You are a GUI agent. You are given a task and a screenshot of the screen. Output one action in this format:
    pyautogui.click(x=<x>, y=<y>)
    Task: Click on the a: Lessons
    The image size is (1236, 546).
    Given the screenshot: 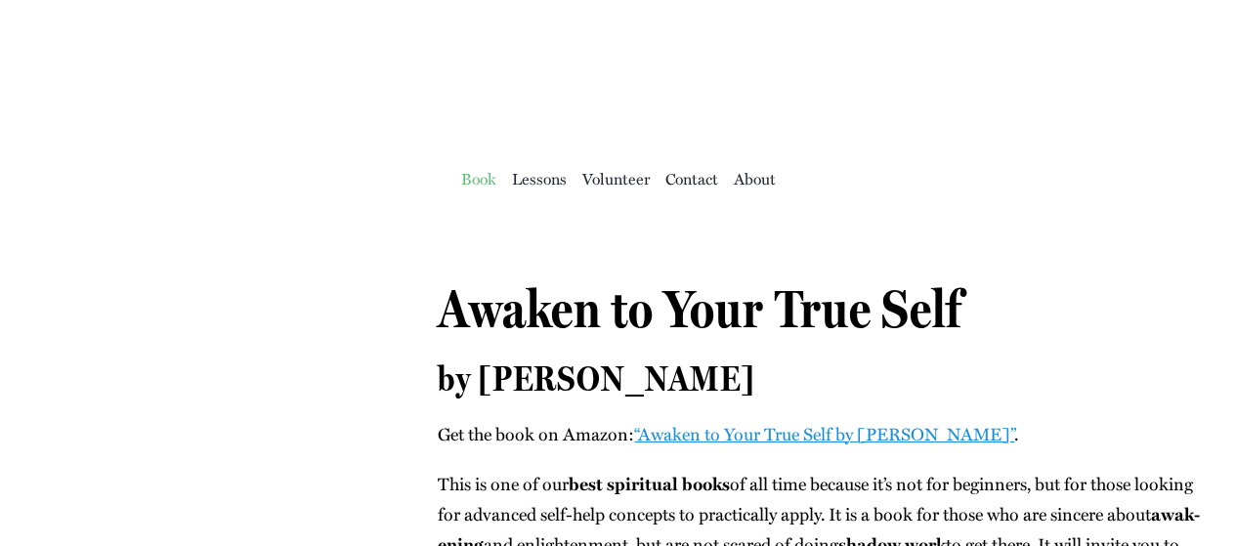 What is the action you would take?
    pyautogui.click(x=539, y=179)
    